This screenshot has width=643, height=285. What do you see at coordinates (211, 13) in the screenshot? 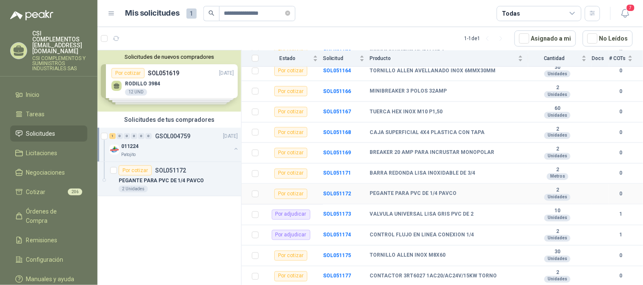
I see `span: search` at bounding box center [211, 13].